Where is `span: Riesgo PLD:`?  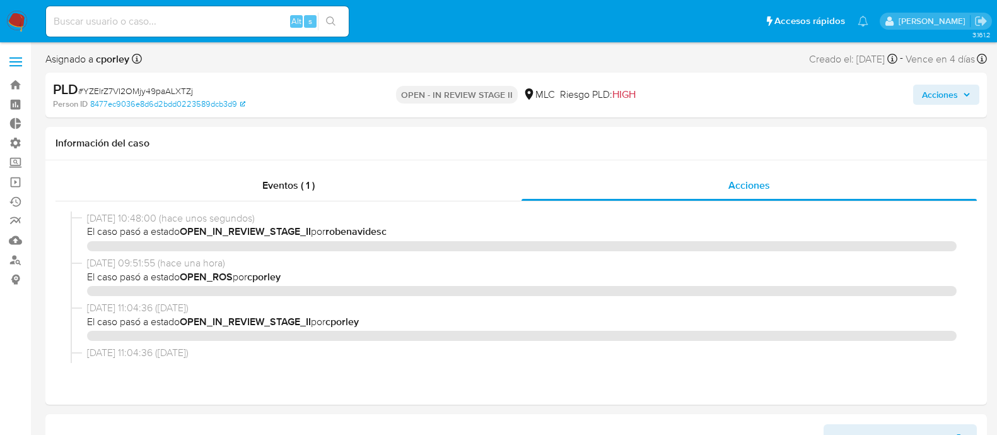 span: Riesgo PLD: is located at coordinates (598, 95).